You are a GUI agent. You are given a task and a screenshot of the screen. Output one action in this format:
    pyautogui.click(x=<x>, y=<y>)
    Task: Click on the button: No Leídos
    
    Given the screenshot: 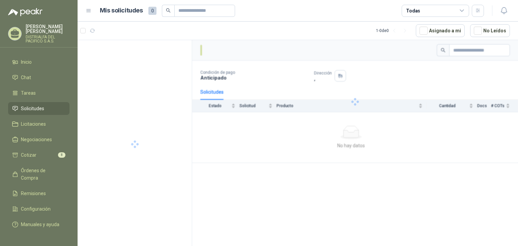 What is the action you would take?
    pyautogui.click(x=490, y=31)
    